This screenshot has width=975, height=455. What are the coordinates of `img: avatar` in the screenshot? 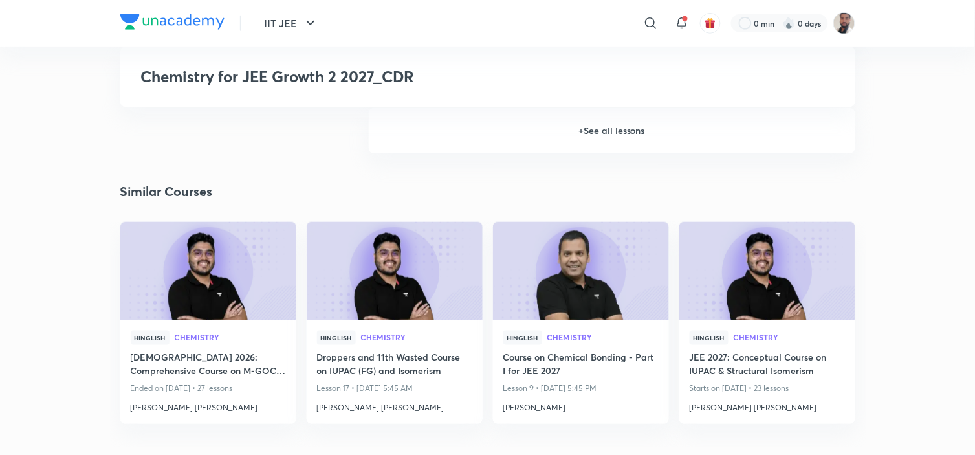 It's located at (711, 23).